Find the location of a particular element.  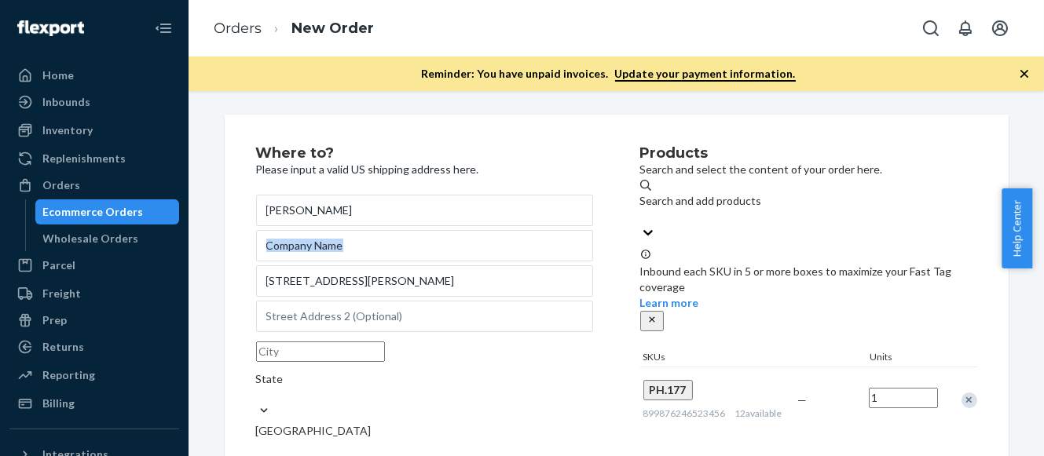

span: PH.177 is located at coordinates (667, 390).